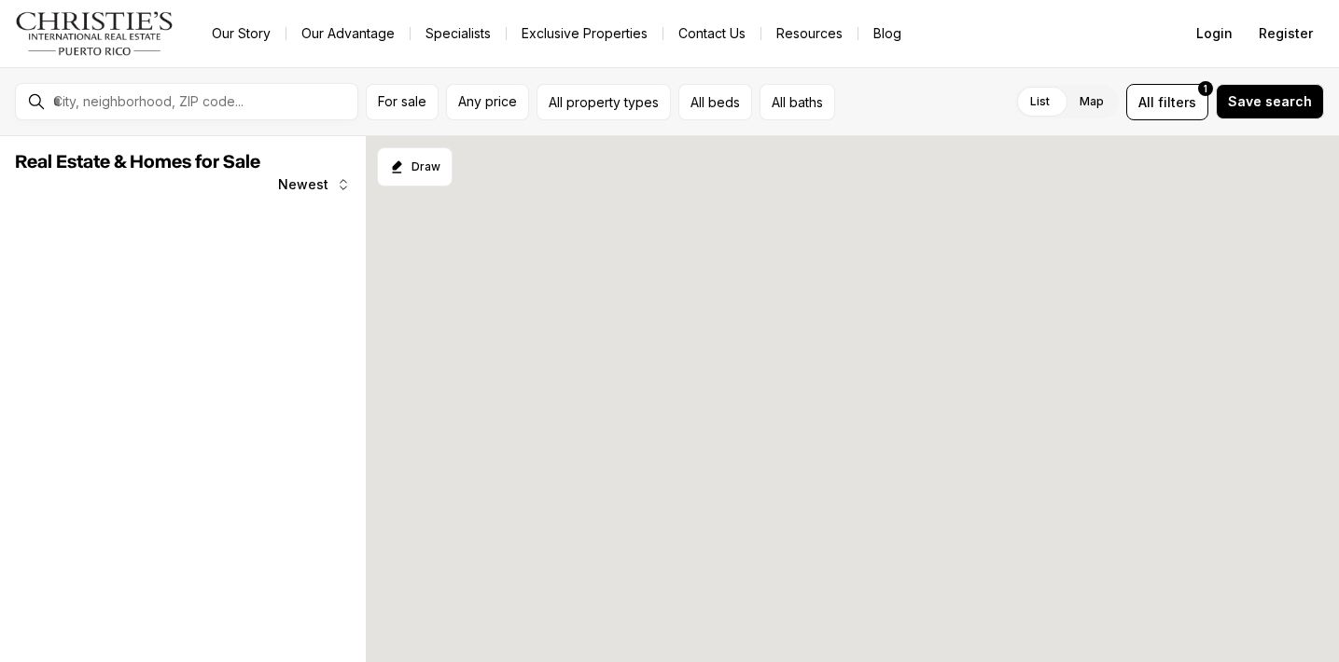 The height and width of the screenshot is (662, 1339). I want to click on a: logo, so click(94, 34).